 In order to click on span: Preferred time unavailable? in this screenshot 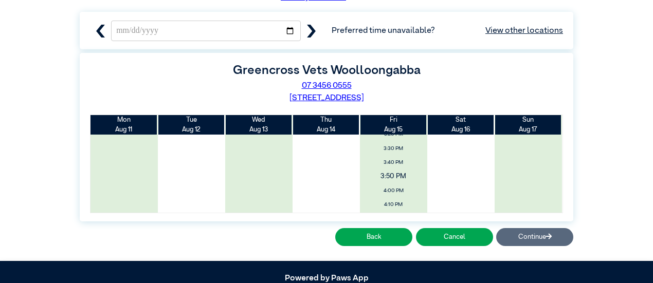, I will do `click(447, 31)`.